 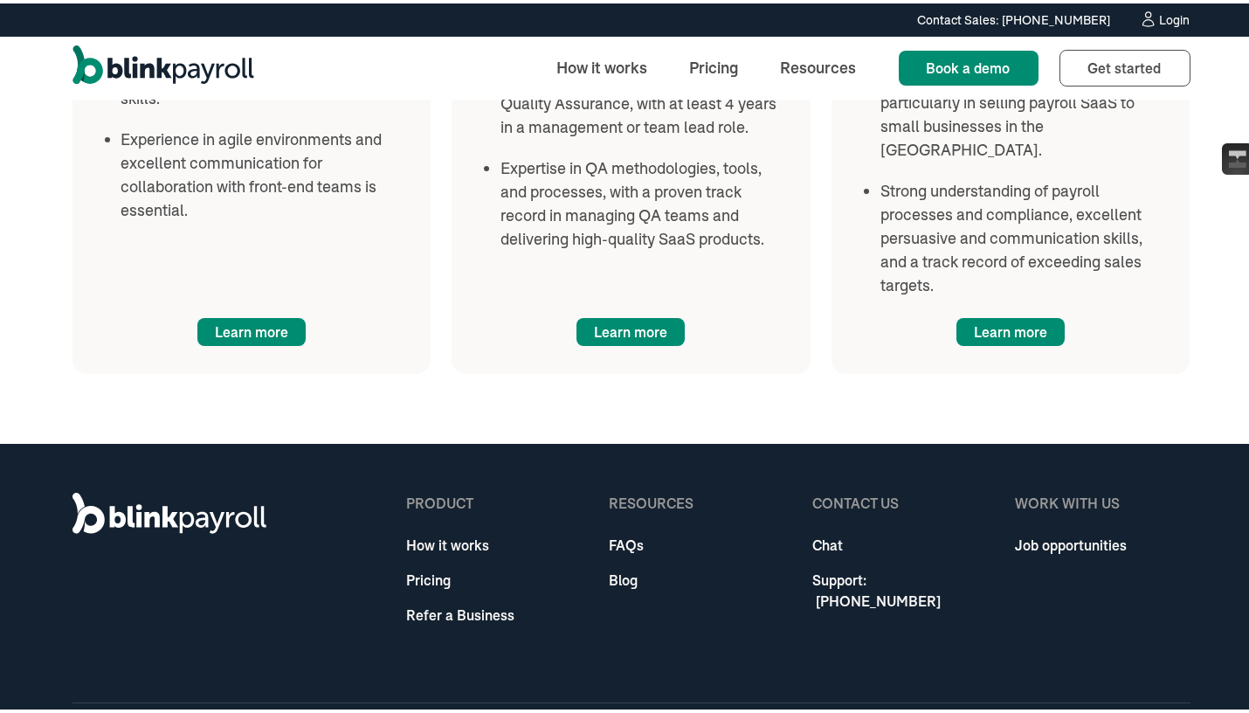 I want to click on div: product, so click(x=460, y=500).